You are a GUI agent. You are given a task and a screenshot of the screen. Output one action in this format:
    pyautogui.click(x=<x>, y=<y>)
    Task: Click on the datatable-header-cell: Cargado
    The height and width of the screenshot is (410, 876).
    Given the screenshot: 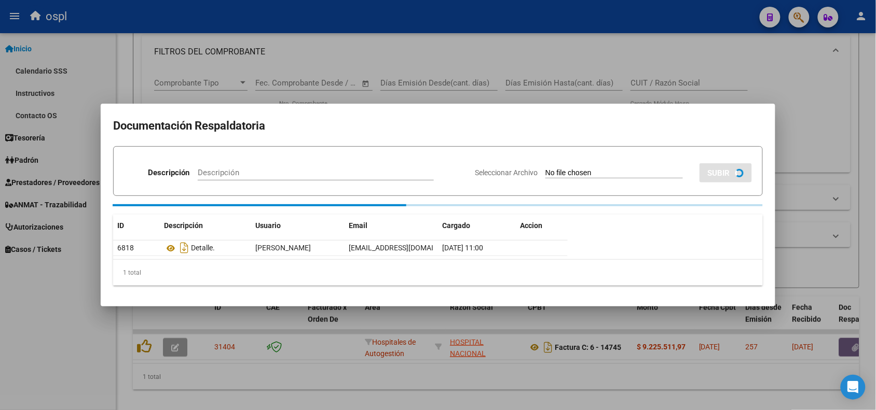 What is the action you would take?
    pyautogui.click(x=477, y=226)
    